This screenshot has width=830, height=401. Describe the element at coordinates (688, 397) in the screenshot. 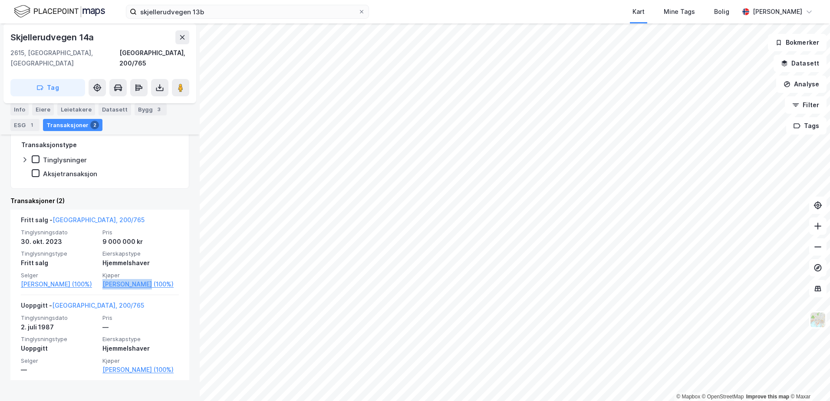

I see `a: Mapbox` at that location.